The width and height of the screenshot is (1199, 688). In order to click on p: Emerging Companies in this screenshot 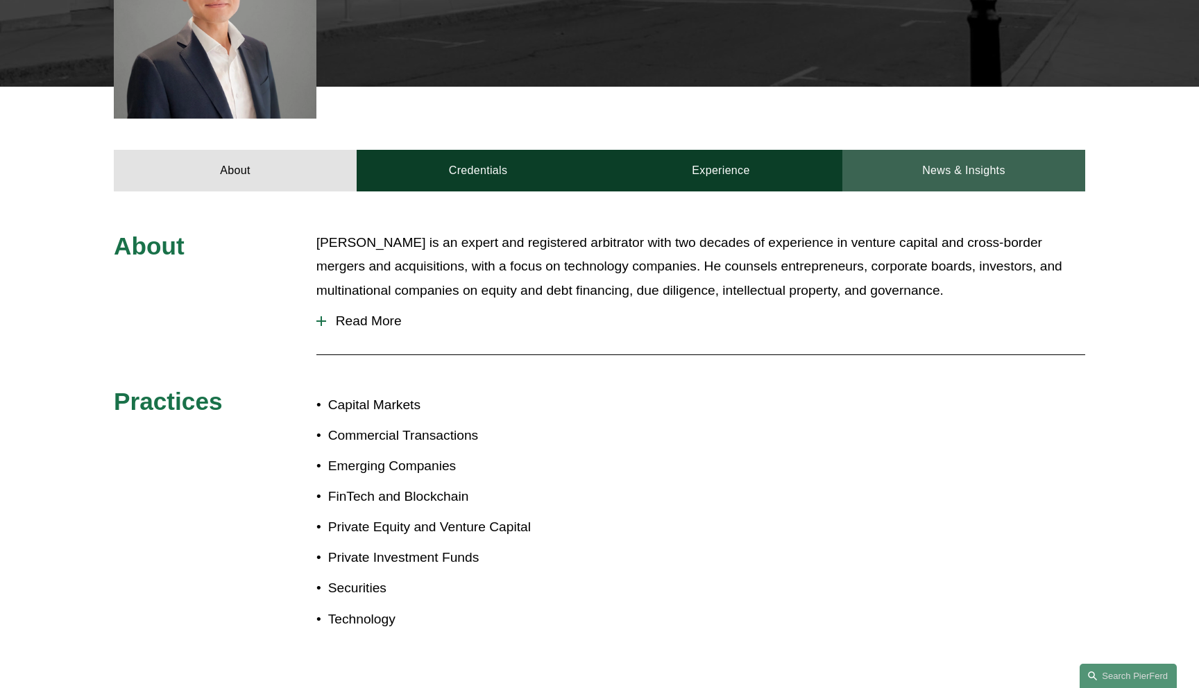, I will do `click(463, 466)`.